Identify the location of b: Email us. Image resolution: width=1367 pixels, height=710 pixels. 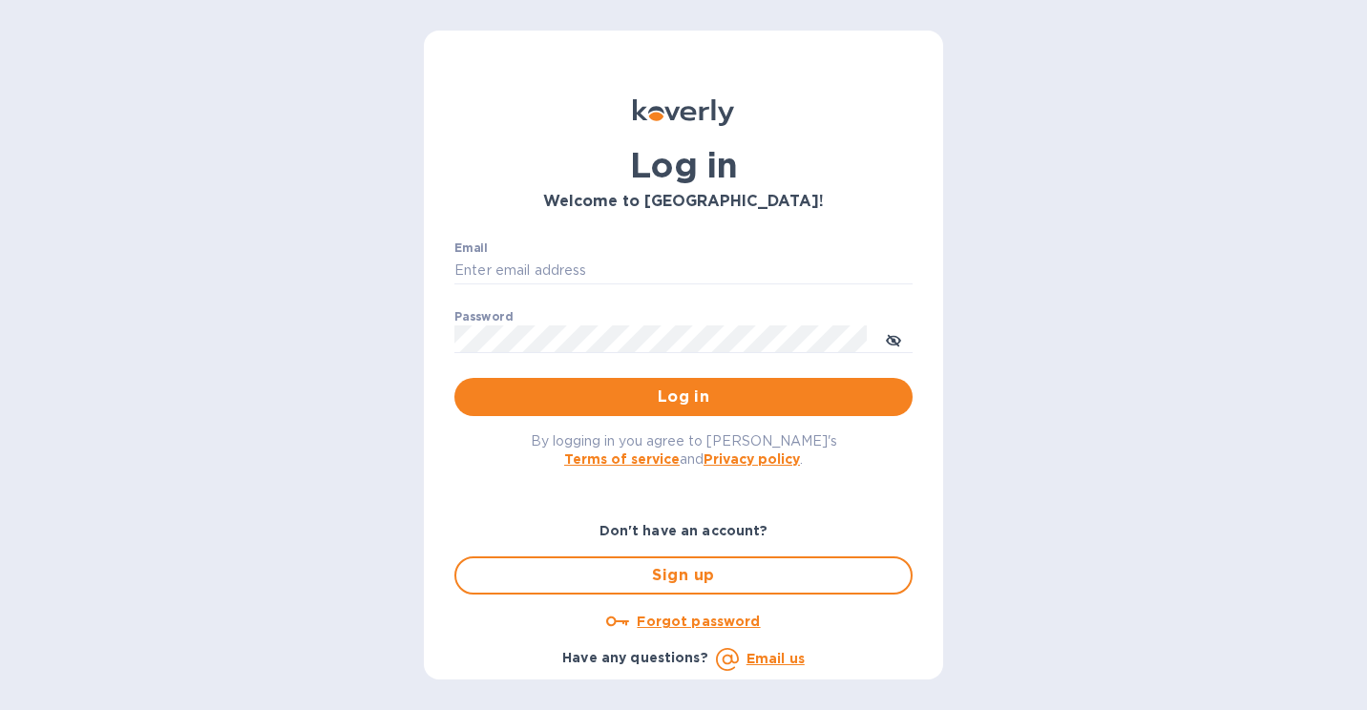
(775, 659).